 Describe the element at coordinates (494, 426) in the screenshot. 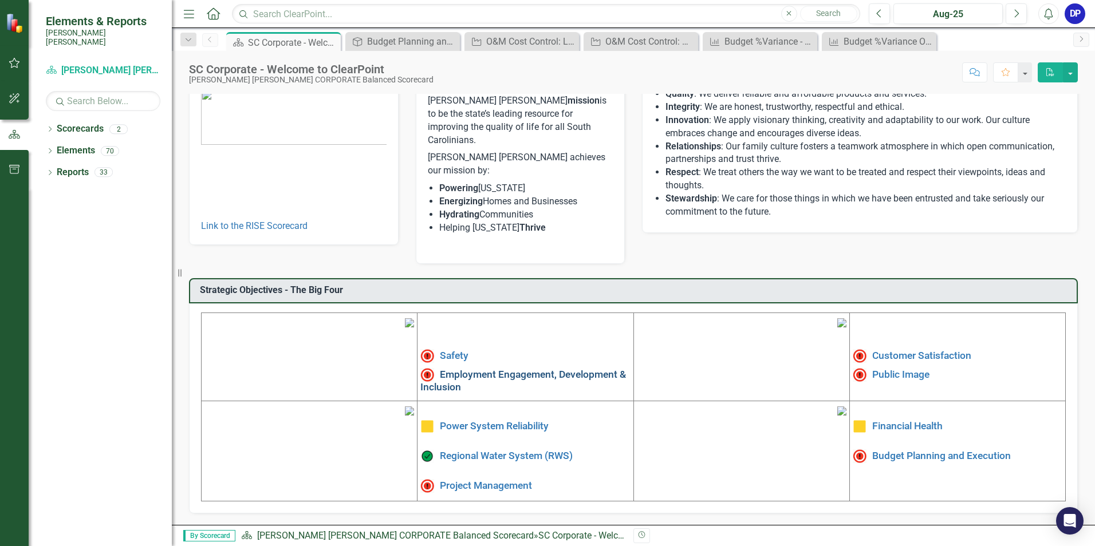

I see `a: Power System Reliability` at that location.